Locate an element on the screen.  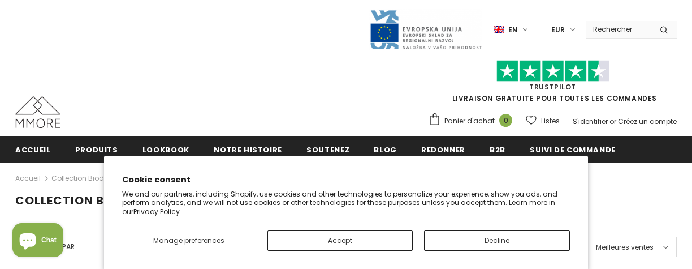
span: Manage preferences is located at coordinates (189, 240).